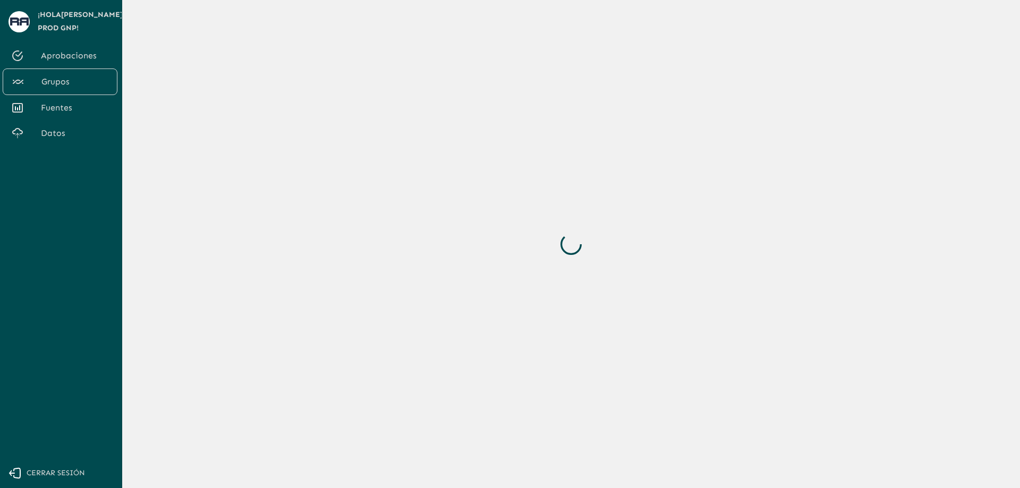  I want to click on span: Grupos, so click(75, 82).